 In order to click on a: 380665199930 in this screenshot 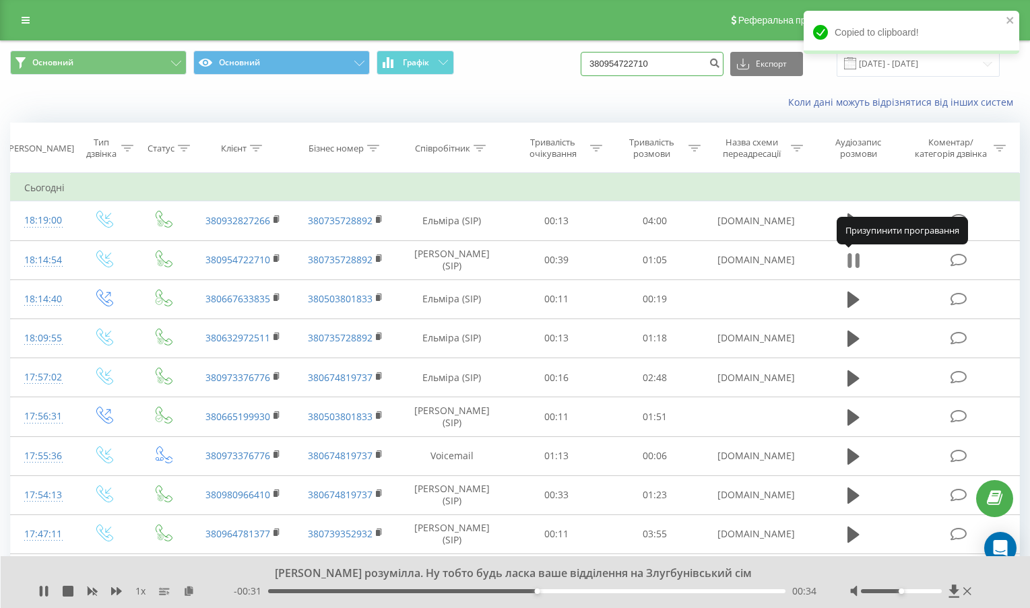, I will do `click(238, 416)`.